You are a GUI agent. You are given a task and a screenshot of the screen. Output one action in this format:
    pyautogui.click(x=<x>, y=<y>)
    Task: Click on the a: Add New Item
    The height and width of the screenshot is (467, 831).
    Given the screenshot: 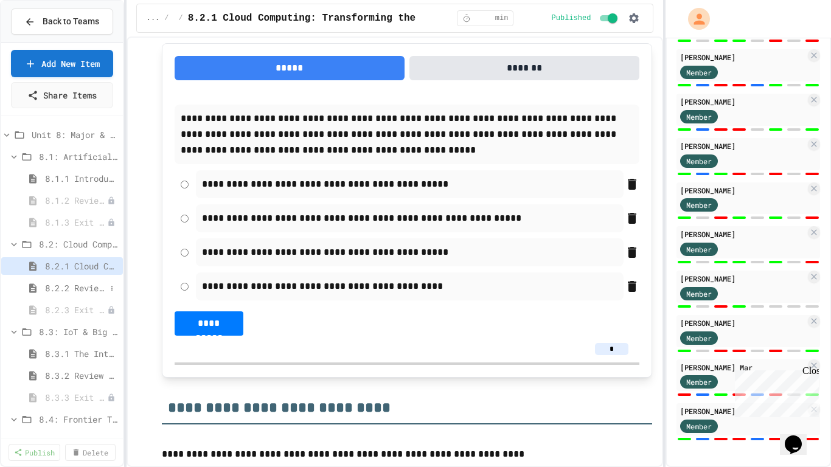 What is the action you would take?
    pyautogui.click(x=62, y=63)
    